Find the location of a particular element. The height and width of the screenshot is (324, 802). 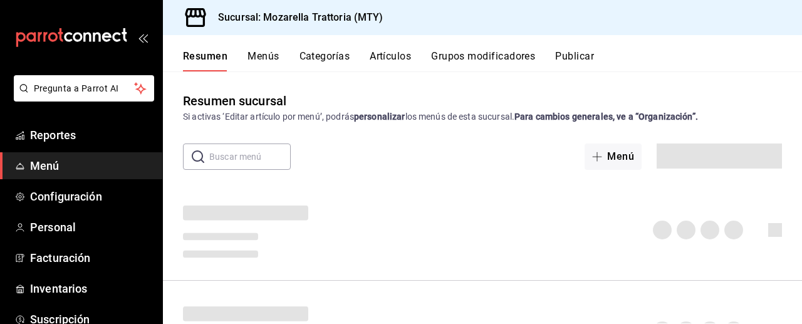

button: Artículos is located at coordinates (390, 61).